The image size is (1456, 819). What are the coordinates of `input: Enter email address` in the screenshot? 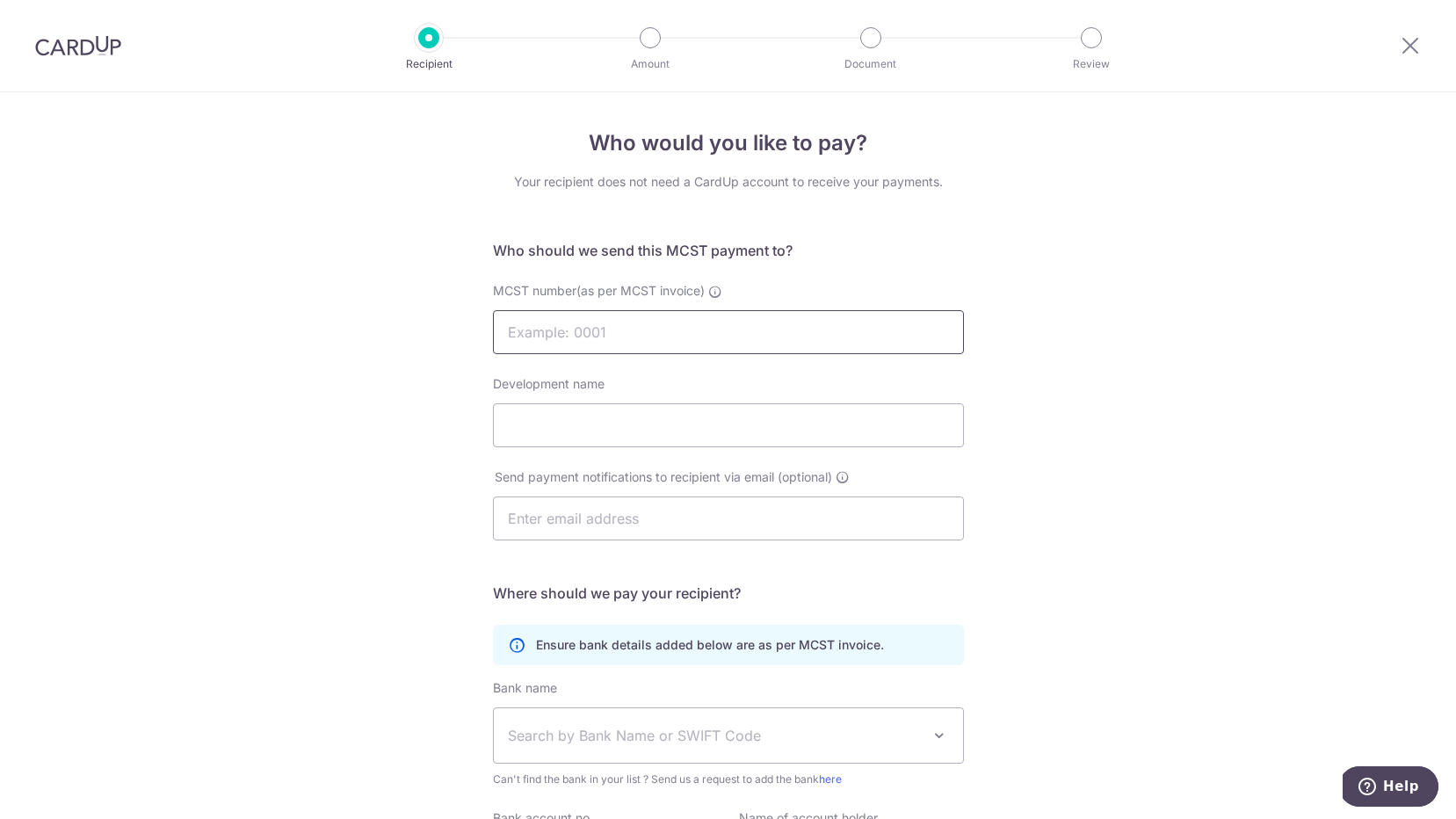 It's located at (729, 518).